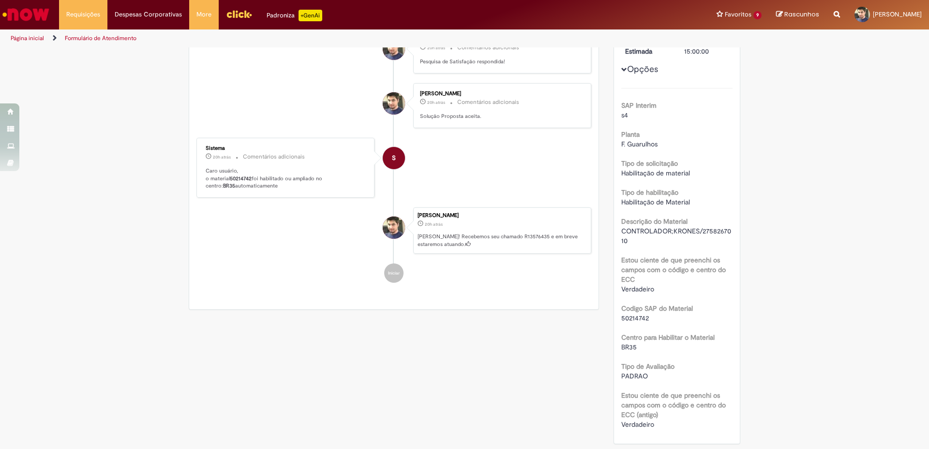 The image size is (929, 449). Describe the element at coordinates (500, 117) in the screenshot. I see `p: Solução Proposta aceita.` at that location.